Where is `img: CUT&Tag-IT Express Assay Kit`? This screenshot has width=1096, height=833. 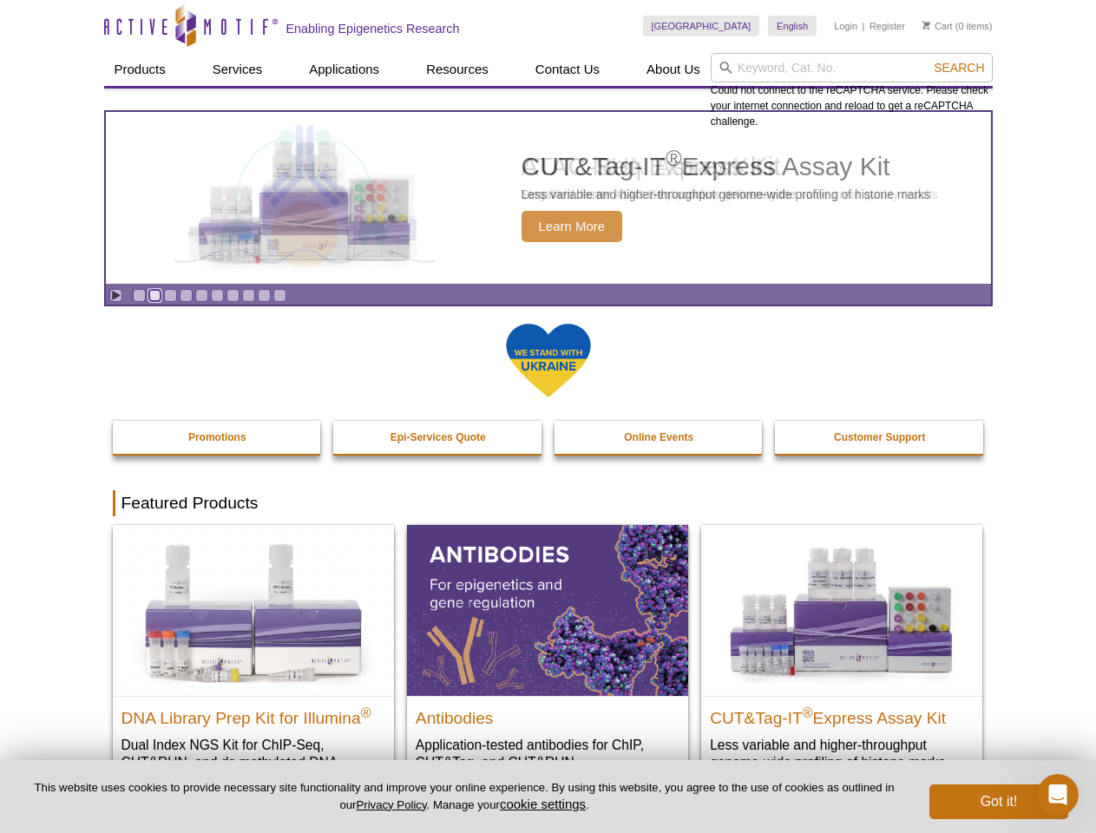 img: CUT&Tag-IT Express Assay Kit is located at coordinates (305, 198).